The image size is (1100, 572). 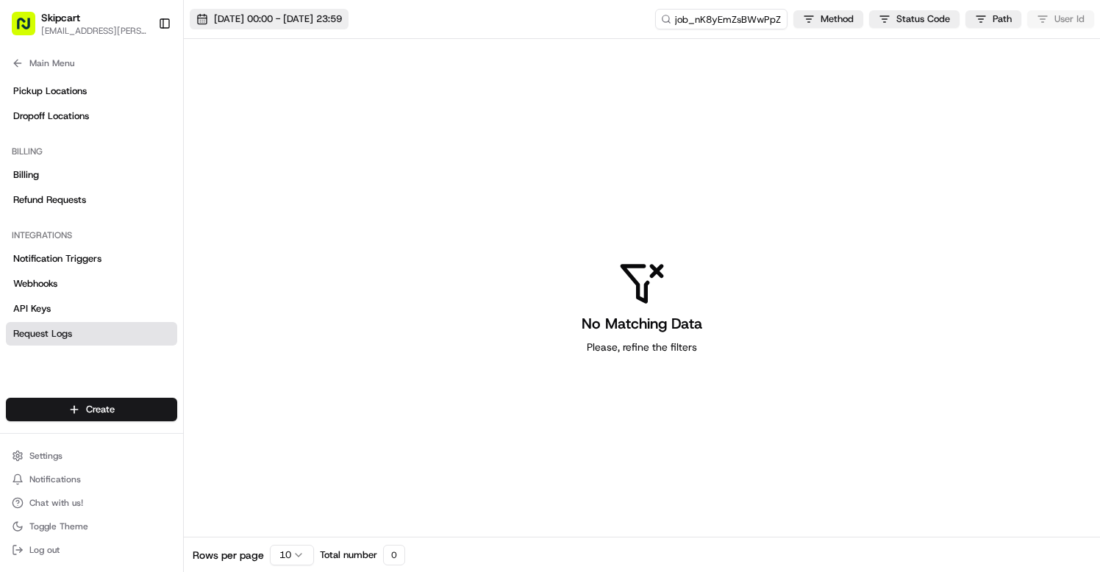 I want to click on span: Method, so click(x=837, y=19).